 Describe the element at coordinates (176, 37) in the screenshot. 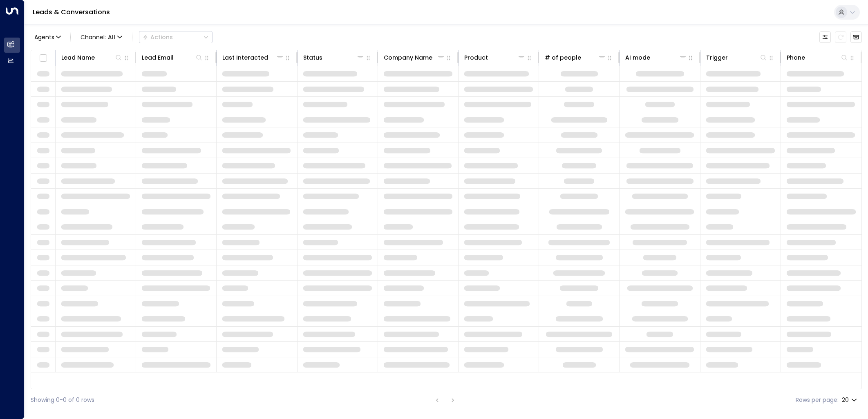

I see `button: Actions` at that location.